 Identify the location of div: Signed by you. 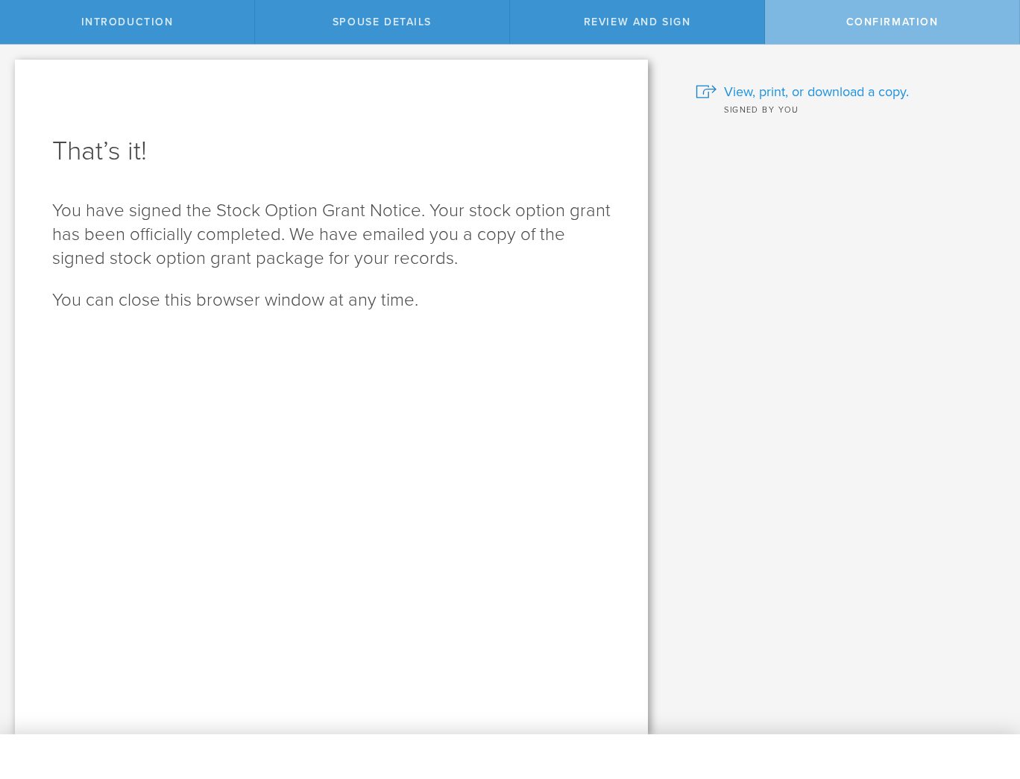
(846, 109).